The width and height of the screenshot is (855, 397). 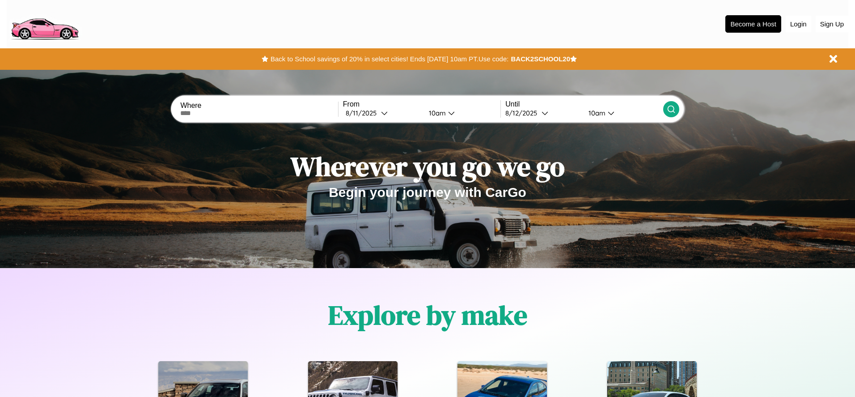 What do you see at coordinates (383, 113) in the screenshot?
I see `button: 8/11/2025` at bounding box center [383, 113].